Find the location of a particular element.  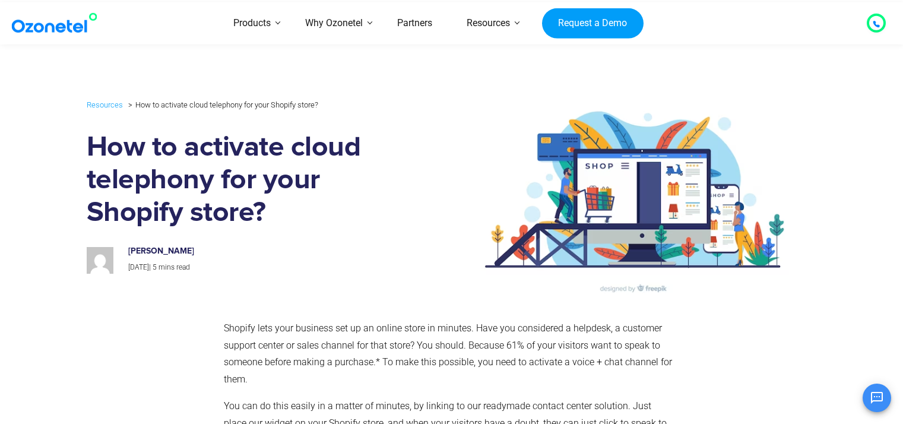

img: 4b37bf29a85883ff6b7148a8970fe41aab027afb6e69c8ab3d6dde174307cbd0 is located at coordinates (100, 260).